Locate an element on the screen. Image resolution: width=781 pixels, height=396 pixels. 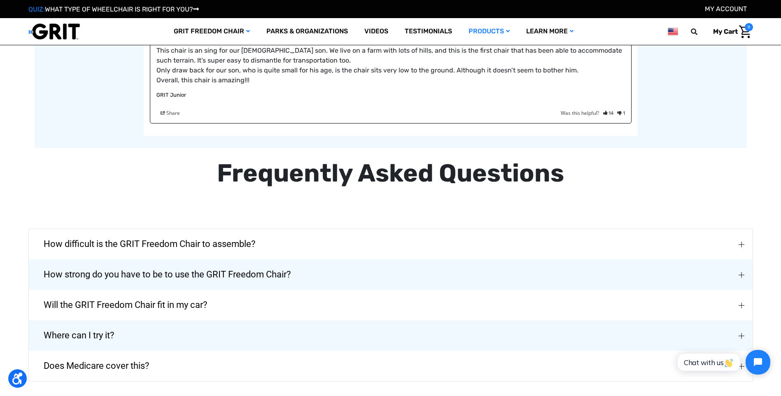
img: GRIT All-Terrain Wheelchair and Mobility Equipment is located at coordinates (54, 31).